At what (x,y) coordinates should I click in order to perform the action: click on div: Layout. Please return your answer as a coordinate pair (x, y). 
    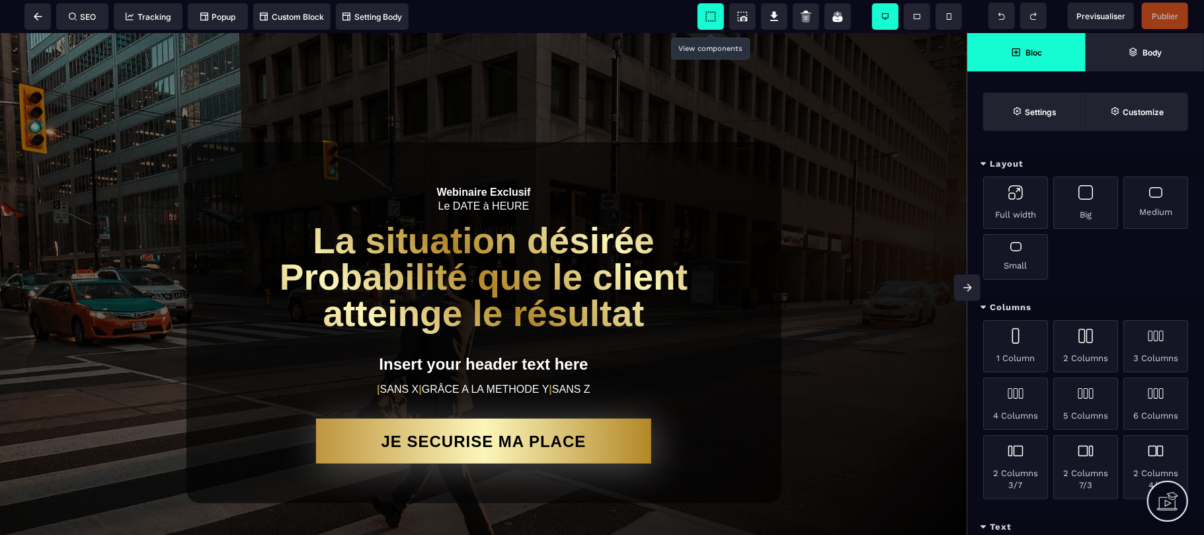
    Looking at the image, I should click on (1086, 164).